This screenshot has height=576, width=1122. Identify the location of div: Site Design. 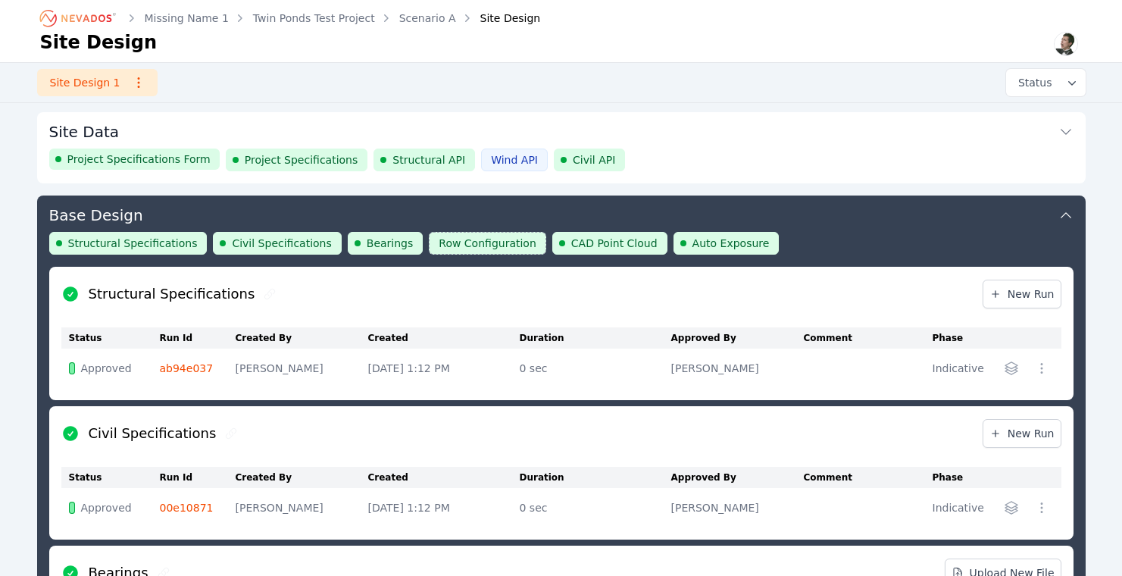
(500, 18).